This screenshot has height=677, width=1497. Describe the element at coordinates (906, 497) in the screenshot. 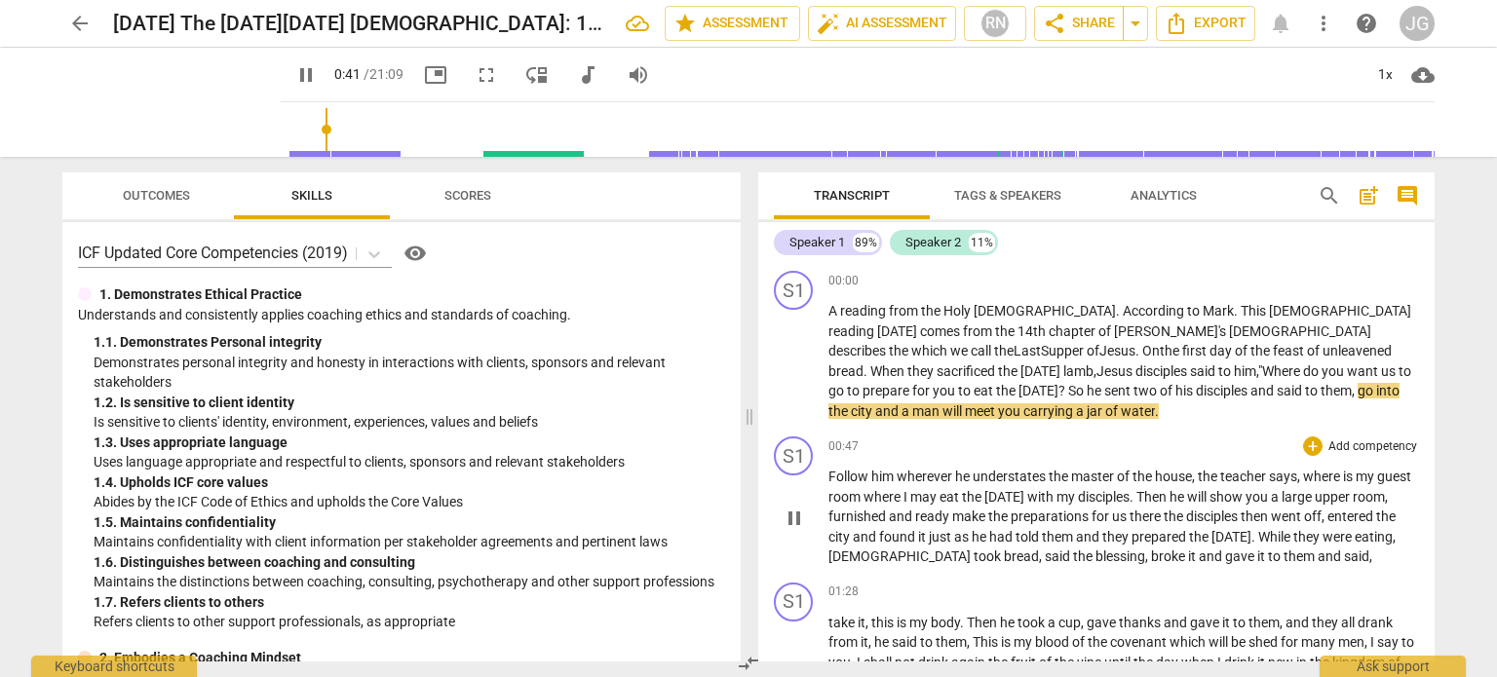

I see `span: I` at that location.